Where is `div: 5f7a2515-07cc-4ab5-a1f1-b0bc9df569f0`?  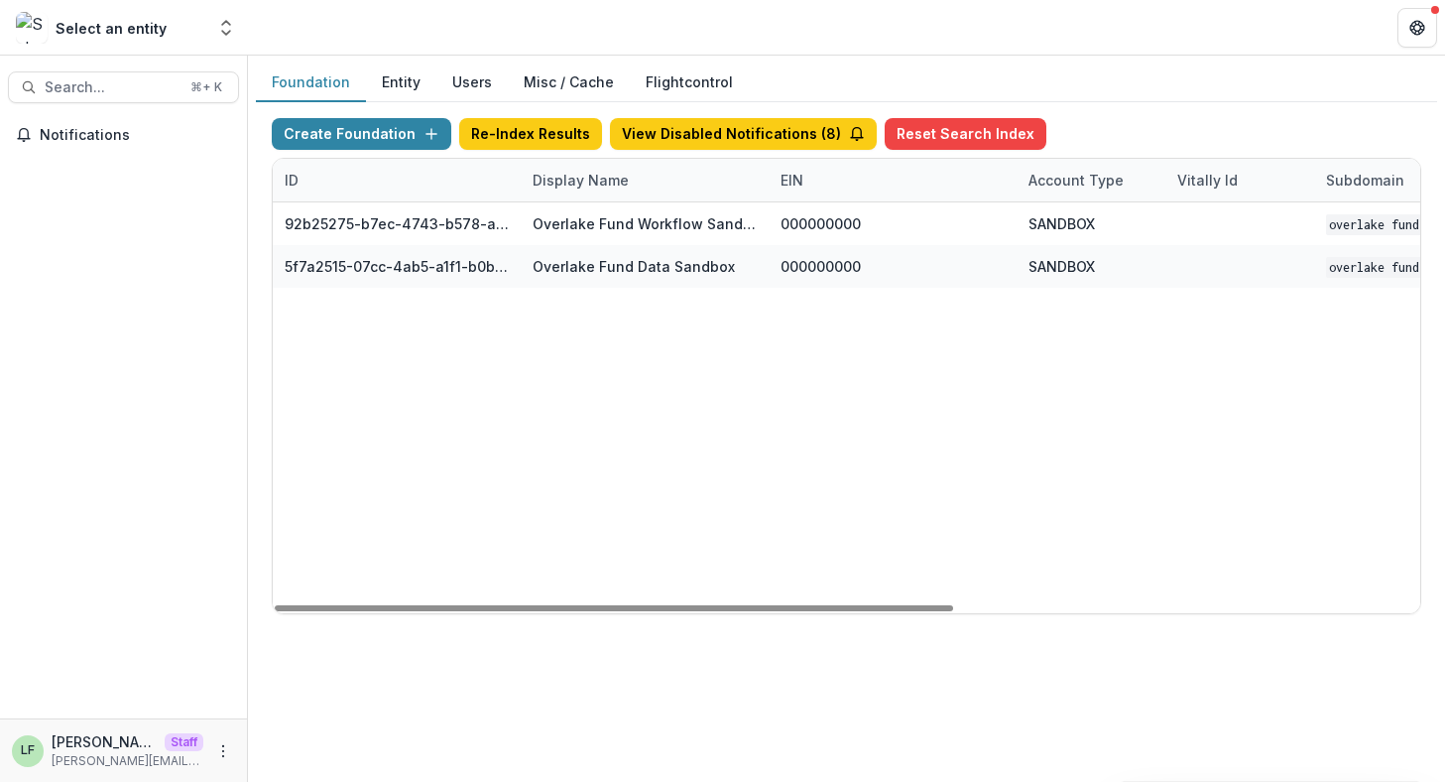 div: 5f7a2515-07cc-4ab5-a1f1-b0bc9df569f0 is located at coordinates (397, 266).